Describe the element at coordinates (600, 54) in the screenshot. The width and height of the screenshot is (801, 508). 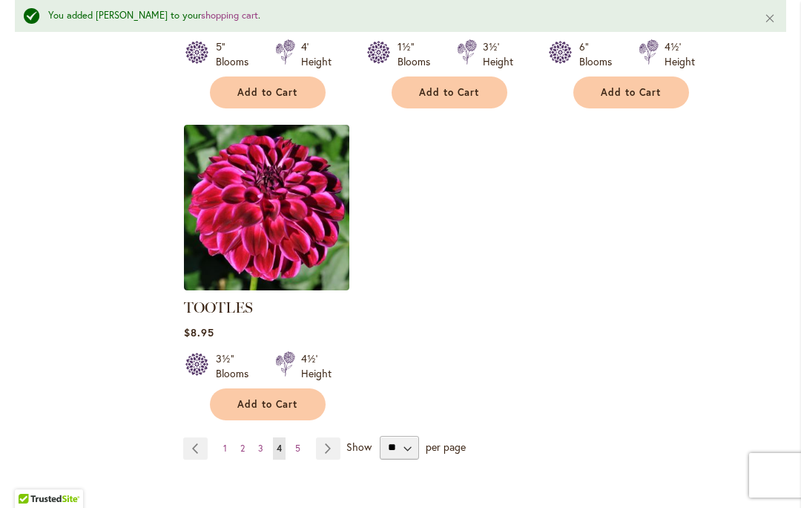
I see `div: 6" Blooms` at that location.